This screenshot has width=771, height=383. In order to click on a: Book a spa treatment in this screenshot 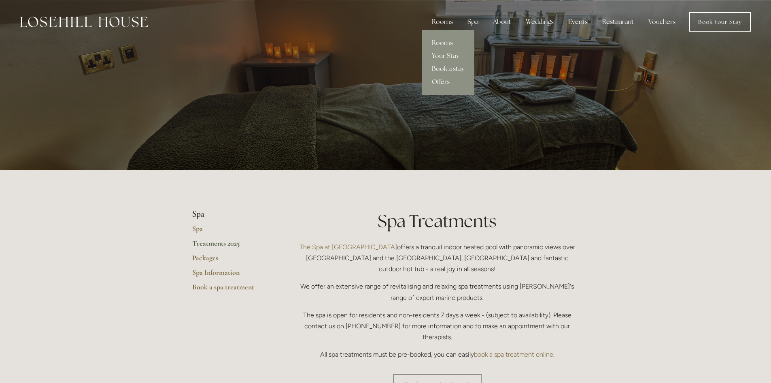, I will do `click(231, 290)`.